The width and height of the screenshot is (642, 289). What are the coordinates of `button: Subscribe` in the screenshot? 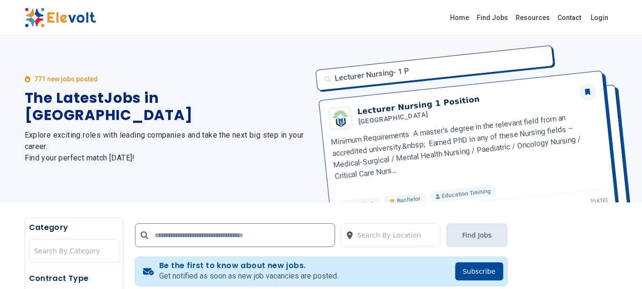 It's located at (479, 271).